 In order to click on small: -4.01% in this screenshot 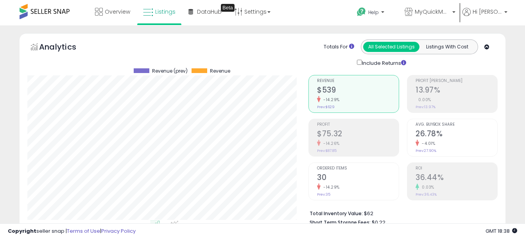, I will do `click(427, 143)`.